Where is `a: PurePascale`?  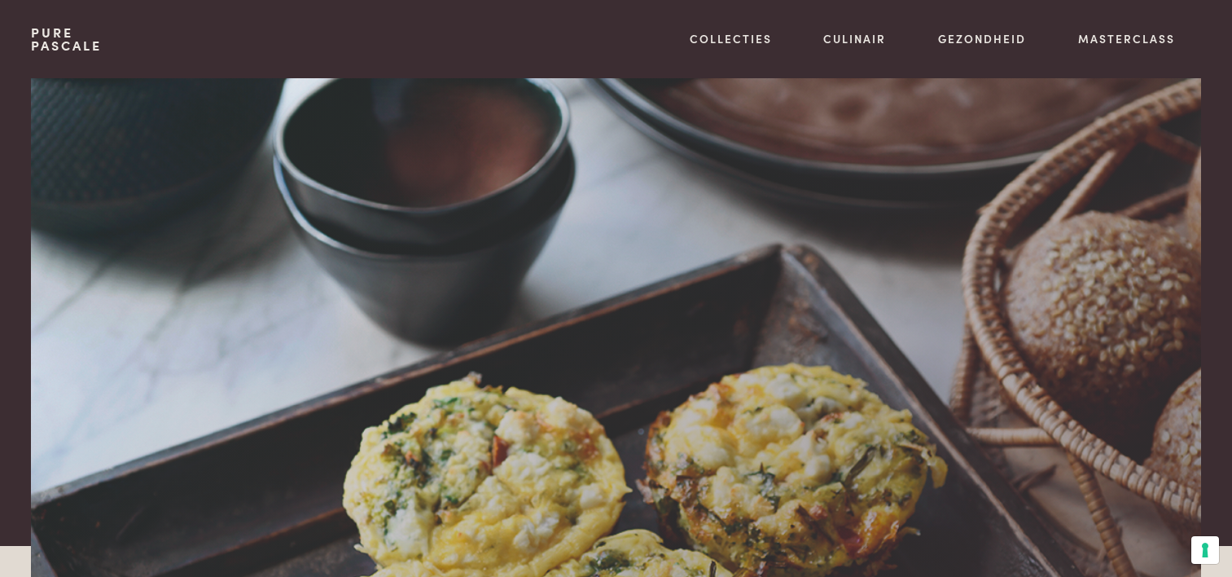 a: PurePascale is located at coordinates (66, 39).